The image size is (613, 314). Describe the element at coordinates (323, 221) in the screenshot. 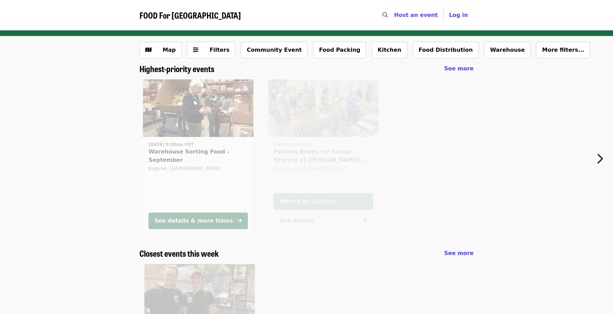

I see `button: See details` at that location.